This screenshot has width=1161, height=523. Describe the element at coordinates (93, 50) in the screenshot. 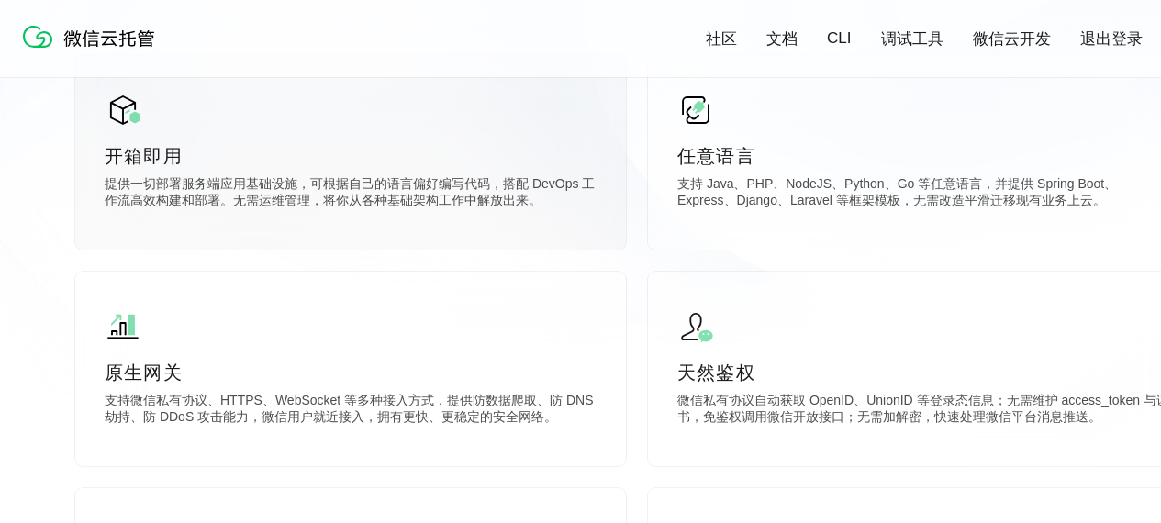

I see `a: 微信云托管` at that location.